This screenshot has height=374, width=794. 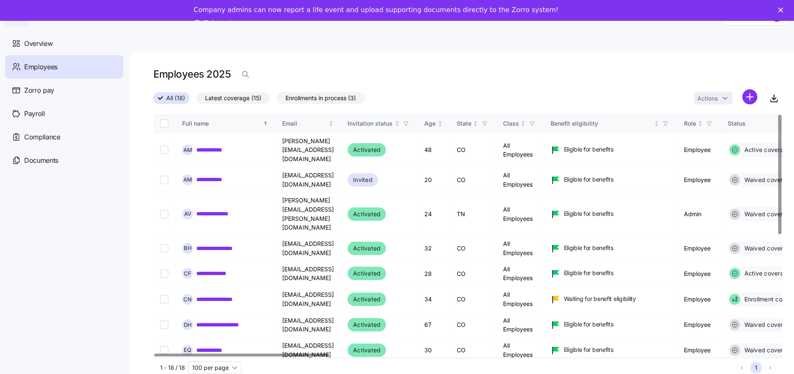 What do you see at coordinates (42, 137) in the screenshot?
I see `span: Compliance` at bounding box center [42, 137].